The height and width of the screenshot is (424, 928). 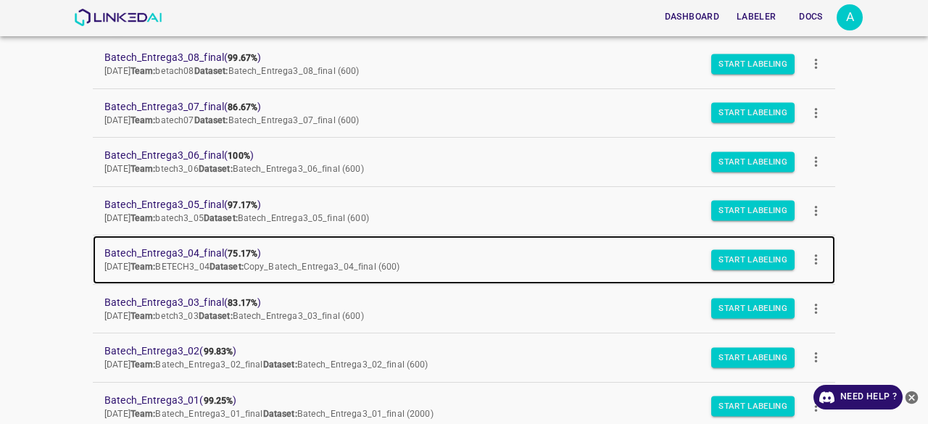 I want to click on button: Open settings, so click(x=850, y=17).